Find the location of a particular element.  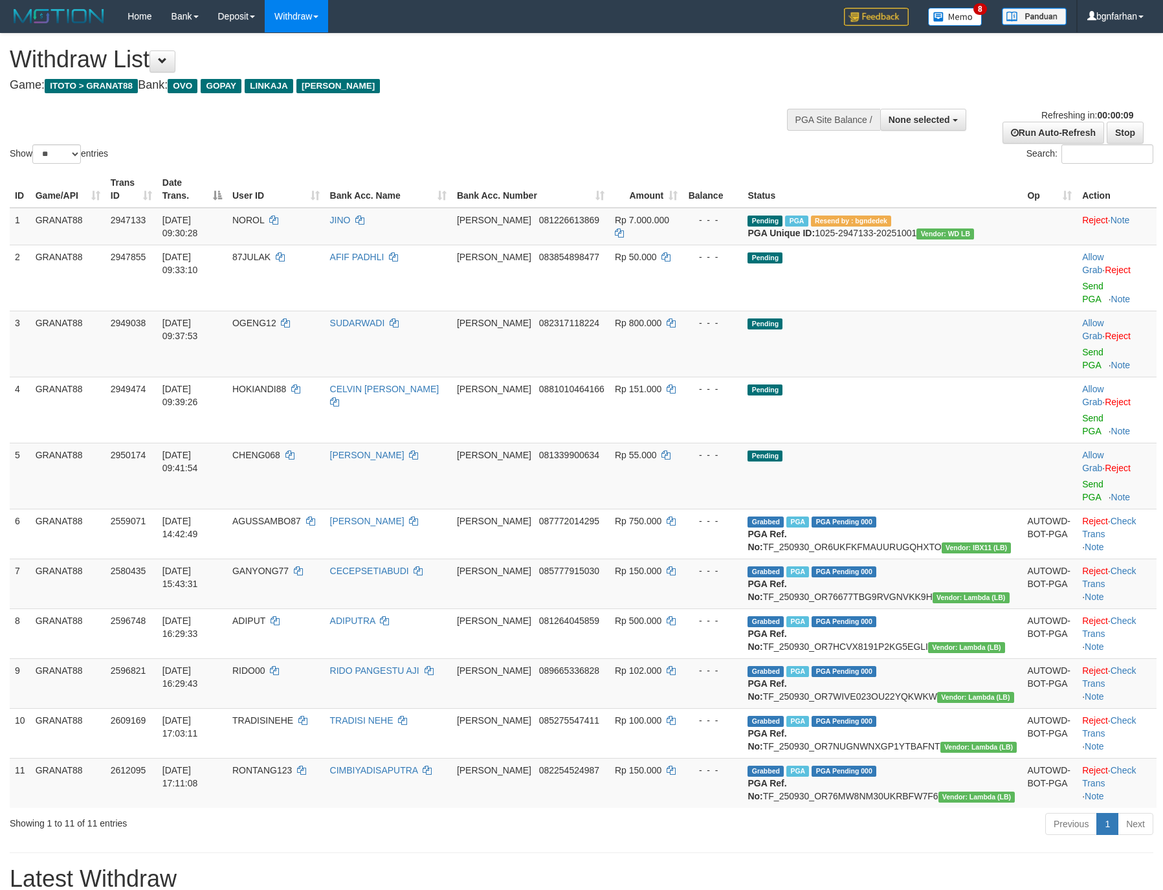

strong: 00:00:09 is located at coordinates (1115, 115).